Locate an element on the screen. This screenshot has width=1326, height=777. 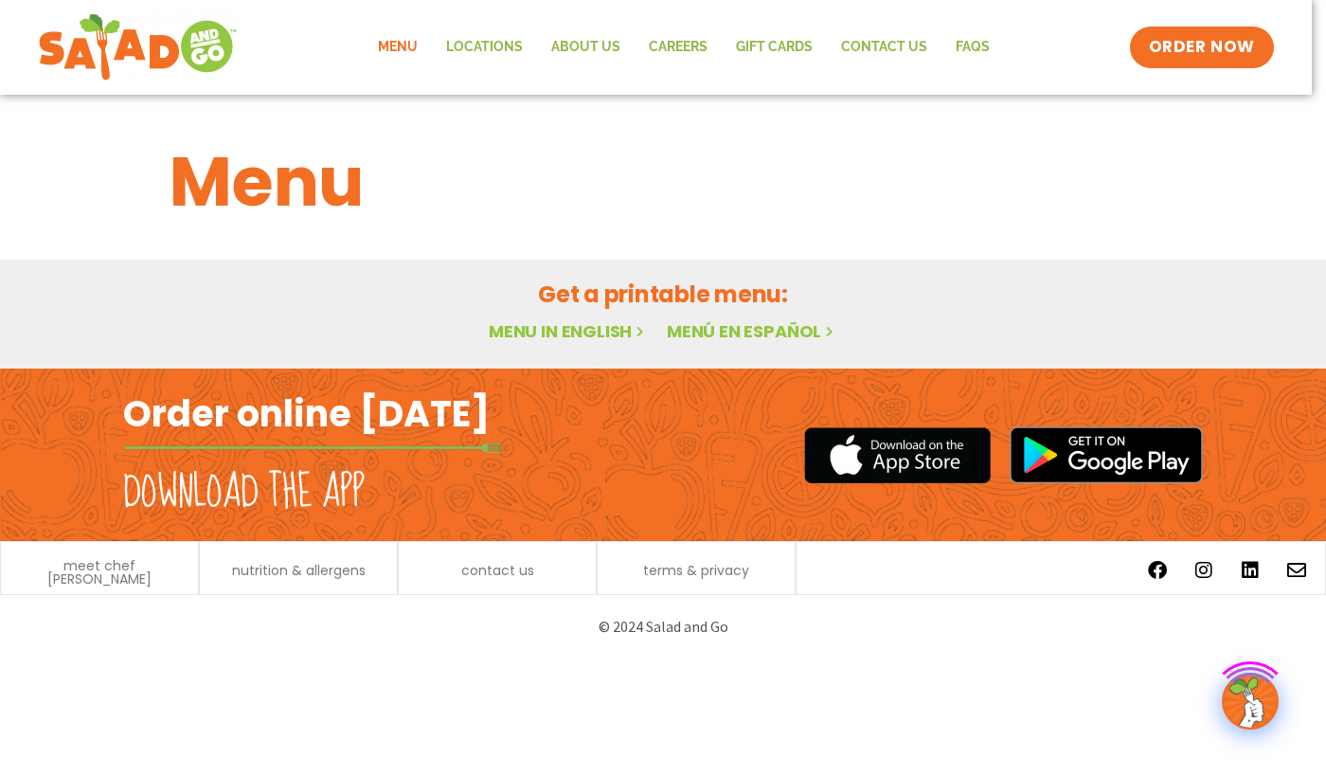
a: GIFT CARDS is located at coordinates (774, 47).